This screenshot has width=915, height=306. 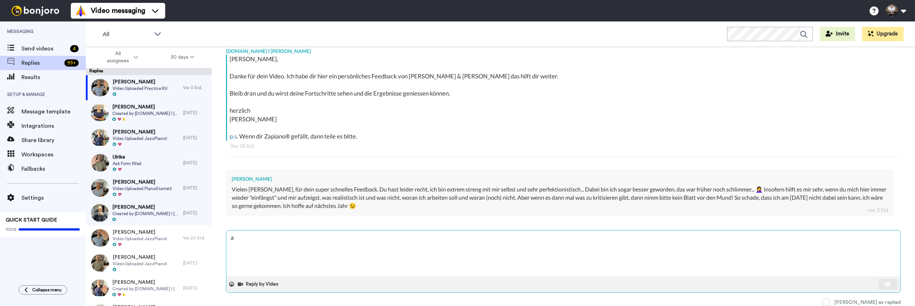 I want to click on div: 4, so click(x=74, y=49).